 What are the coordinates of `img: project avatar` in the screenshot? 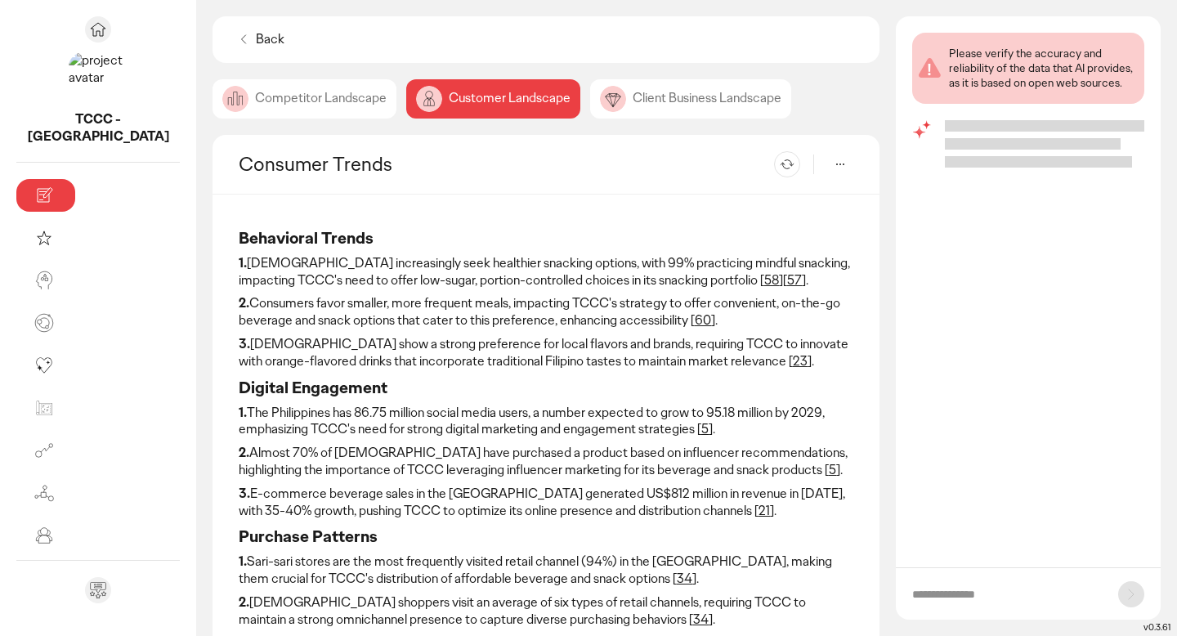 It's located at (98, 82).